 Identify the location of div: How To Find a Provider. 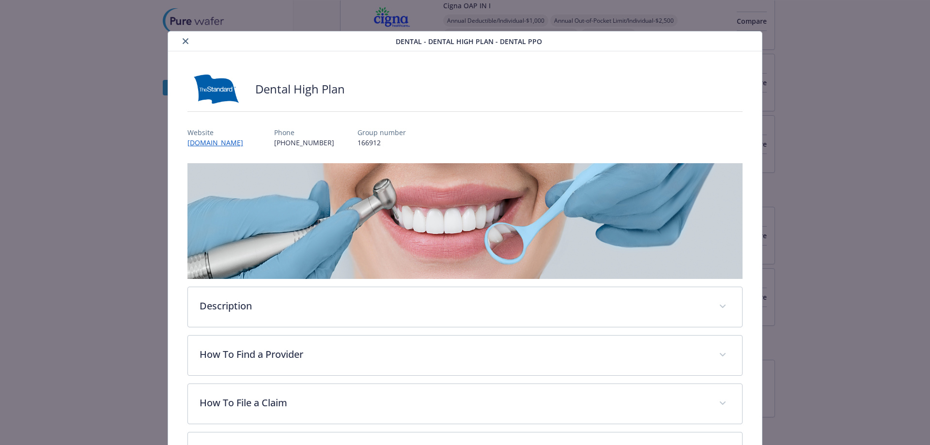
(465, 356).